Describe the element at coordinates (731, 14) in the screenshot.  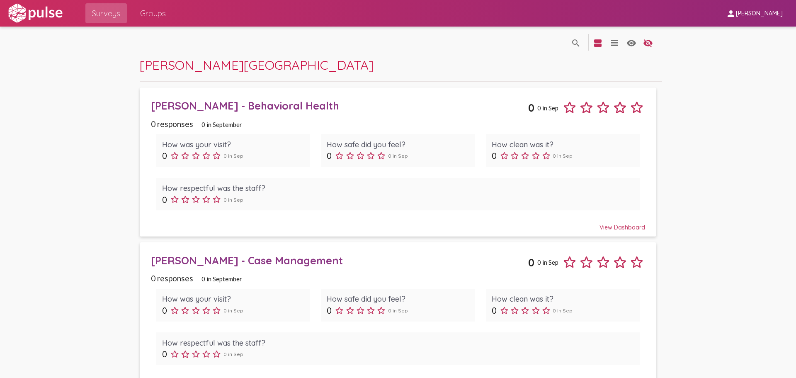
I see `mat-icon: person` at that location.